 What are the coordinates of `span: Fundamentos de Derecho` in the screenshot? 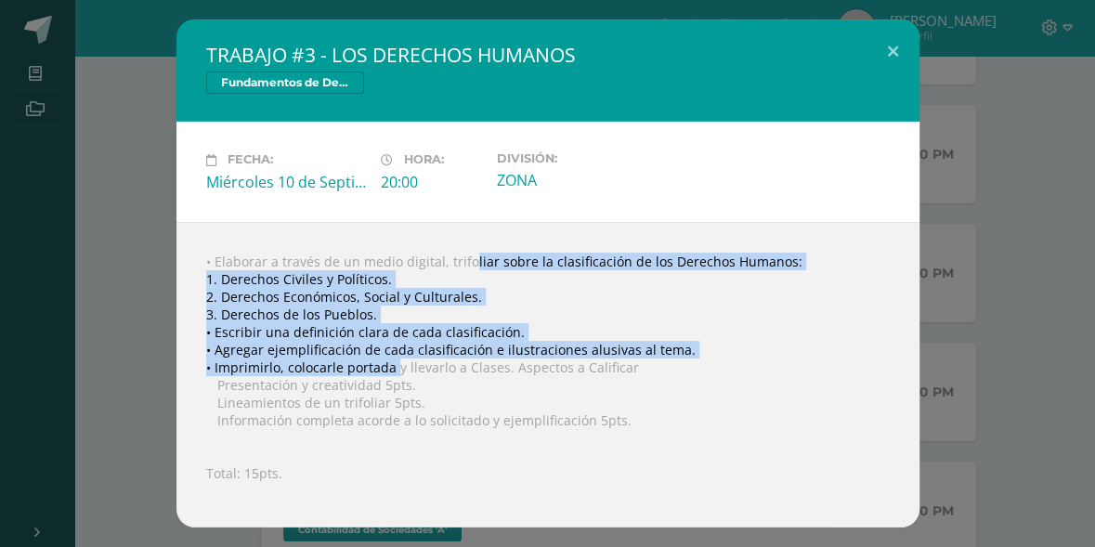 It's located at (285, 83).